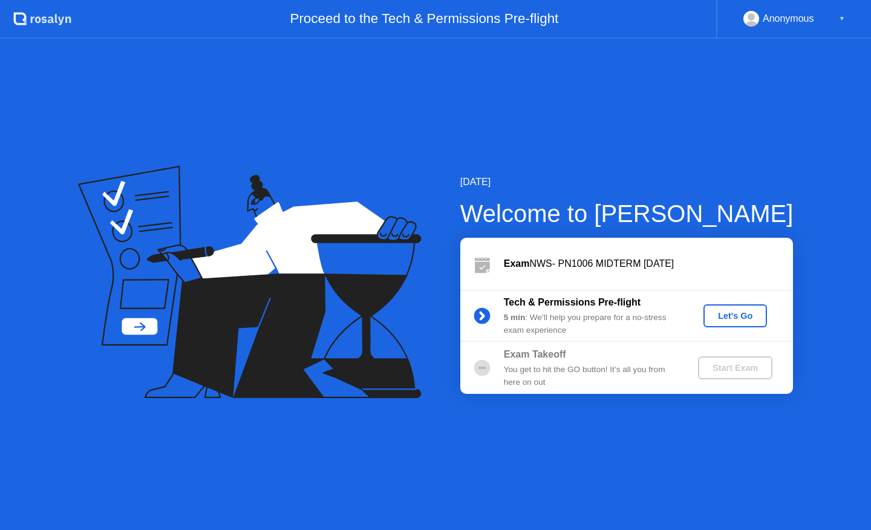  What do you see at coordinates (735, 368) in the screenshot?
I see `button: Start Exam` at bounding box center [735, 368].